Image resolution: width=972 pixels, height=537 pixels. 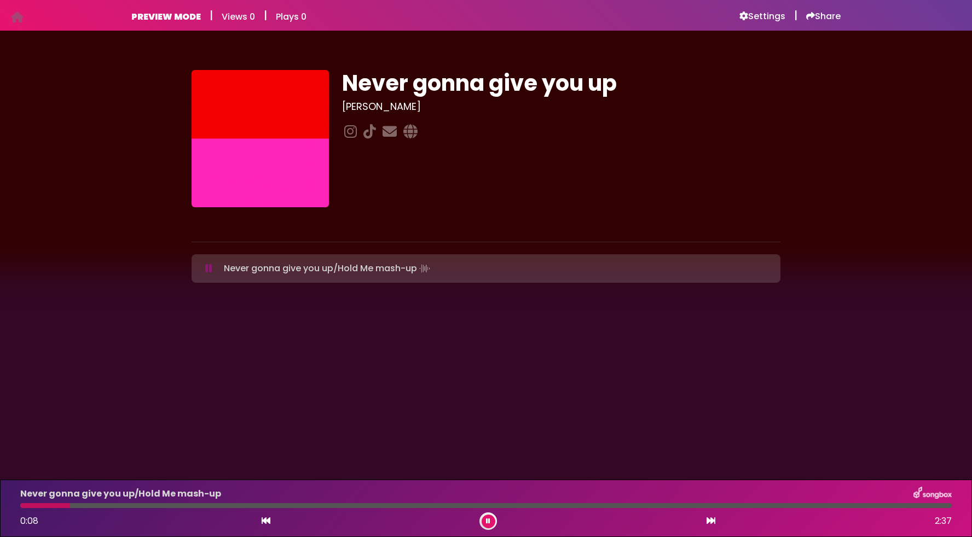 I want to click on img: gIFmjwn1QZmiNnb1iJ1w, so click(x=260, y=138).